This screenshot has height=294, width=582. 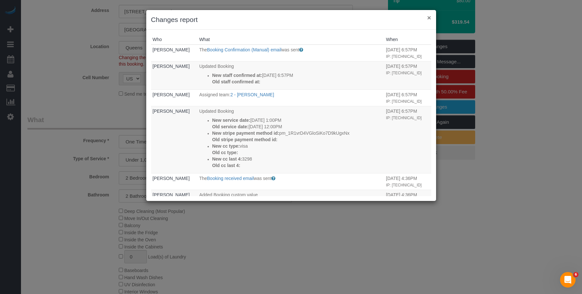 What do you see at coordinates (576, 274) in the screenshot?
I see `span: 6` at bounding box center [576, 274].